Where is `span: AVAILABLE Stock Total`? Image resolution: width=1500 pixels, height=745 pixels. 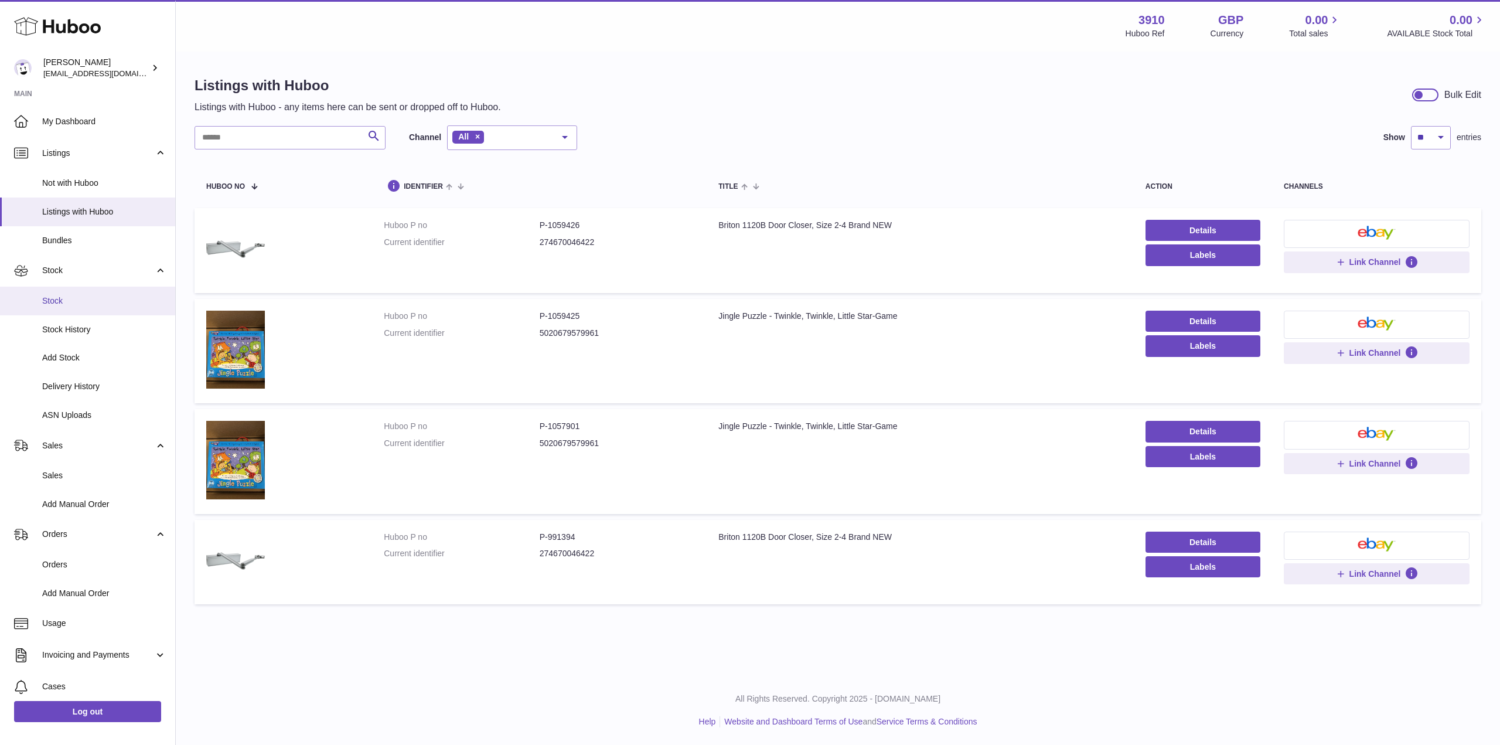
span: AVAILABLE Stock Total is located at coordinates (1436, 33).